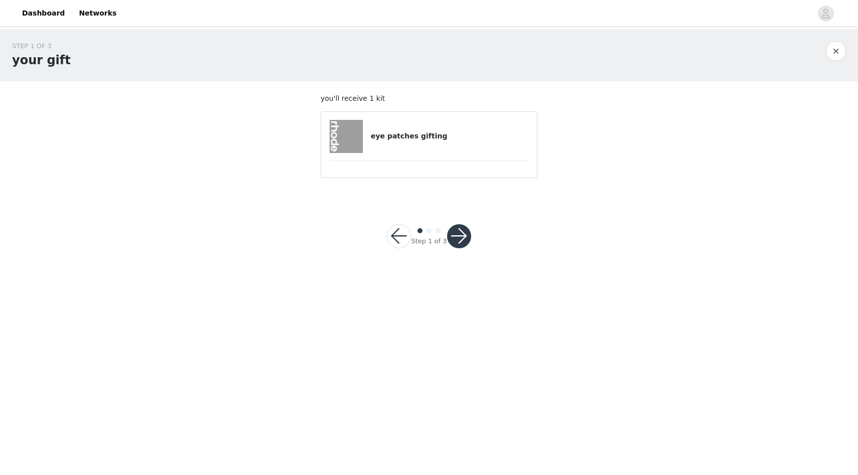 The image size is (858, 475). I want to click on div: STEP 1 OF 3, so click(41, 46).